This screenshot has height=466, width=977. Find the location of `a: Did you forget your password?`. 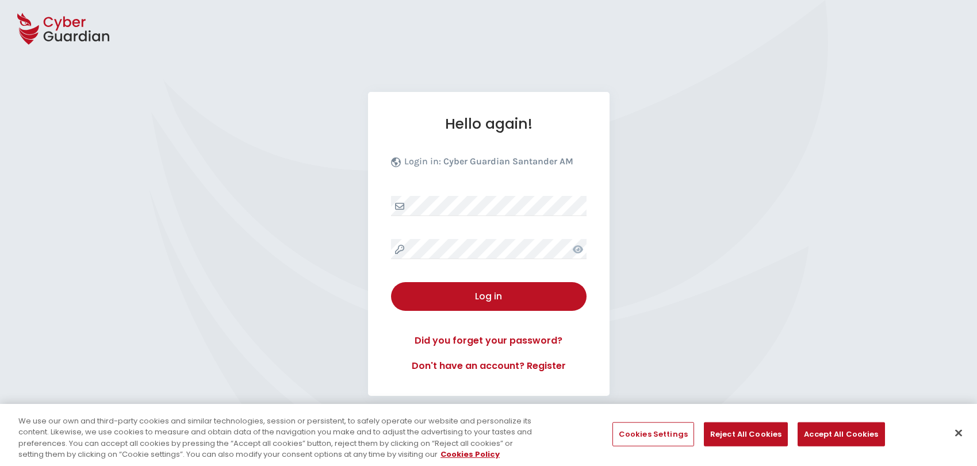

a: Did you forget your password? is located at coordinates (489, 341).